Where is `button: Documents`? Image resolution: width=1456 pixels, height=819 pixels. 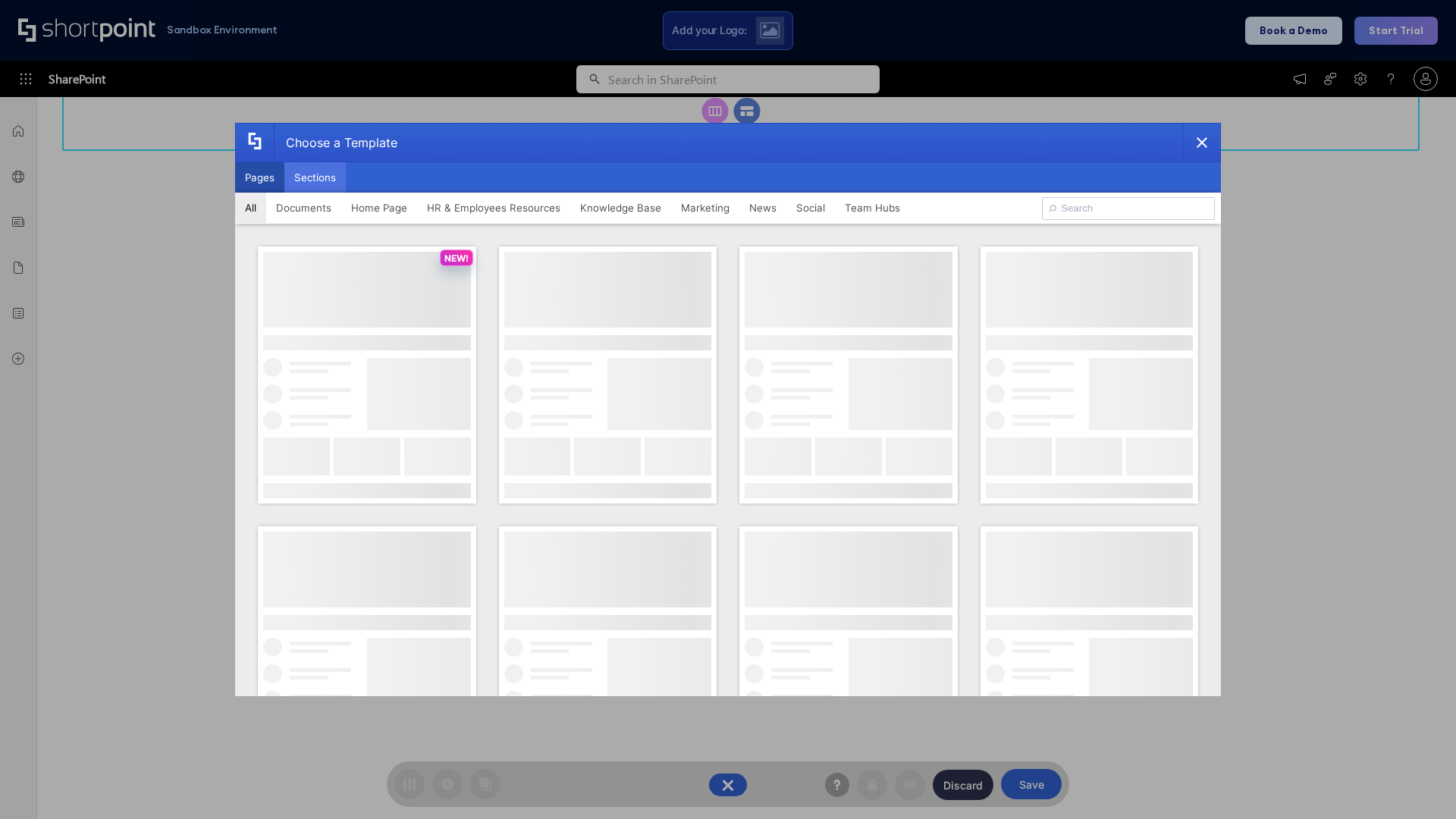 button: Documents is located at coordinates (303, 208).